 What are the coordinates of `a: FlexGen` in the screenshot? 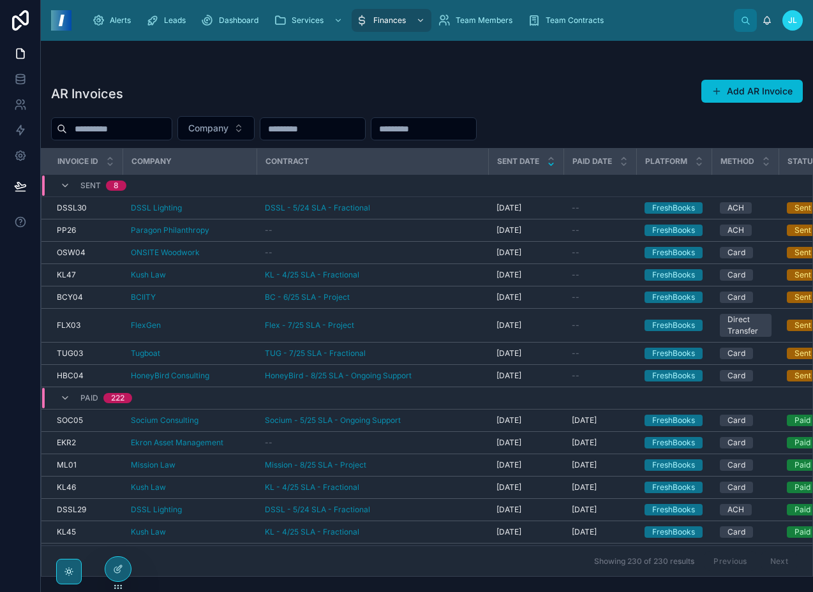 It's located at (145, 325).